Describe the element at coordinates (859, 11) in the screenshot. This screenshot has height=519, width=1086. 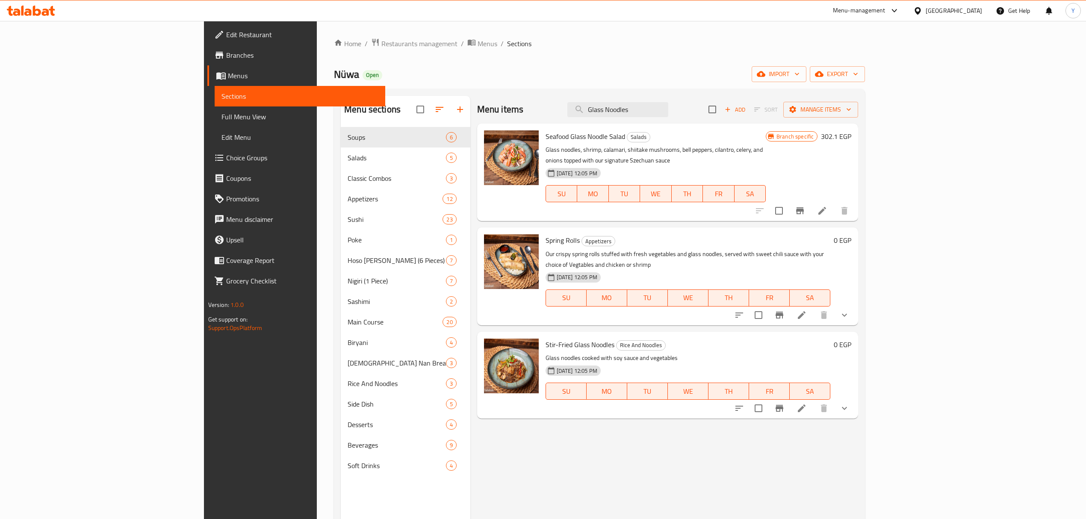
I see `div: Menu-management` at that location.